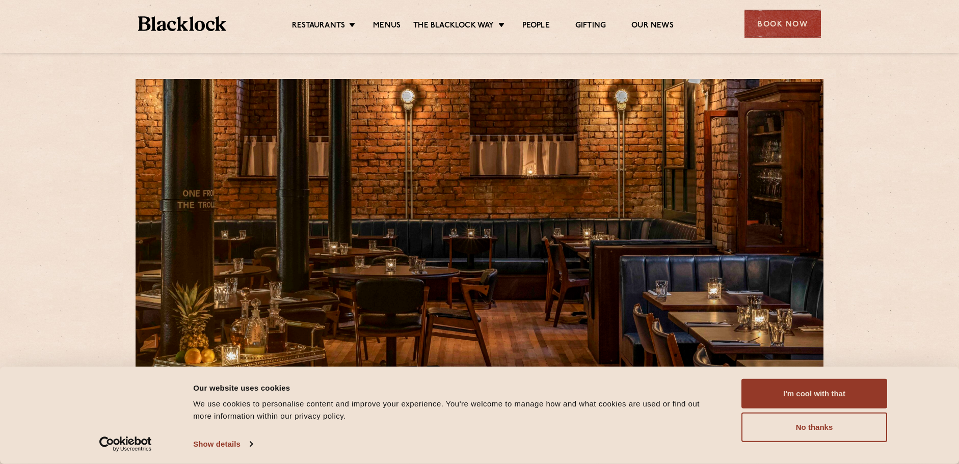 This screenshot has height=464, width=959. Describe the element at coordinates (125, 444) in the screenshot. I see `a: Usercentrics Cookiebot - opens in a new window` at that location.